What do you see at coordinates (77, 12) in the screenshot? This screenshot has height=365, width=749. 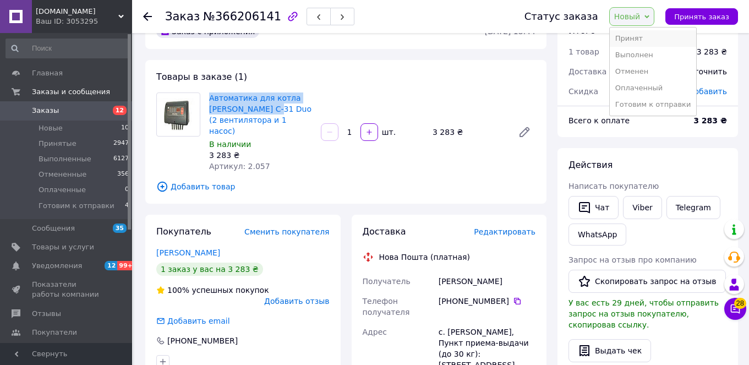 I see `span: vpro.com.ua` at bounding box center [77, 12].